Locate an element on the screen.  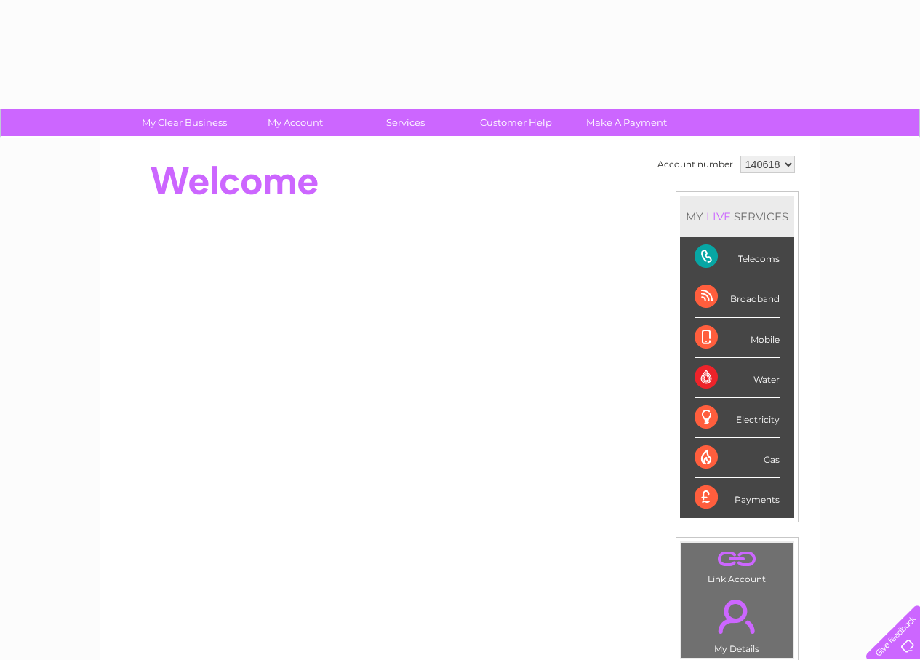
a: My Clear Business is located at coordinates (184, 122).